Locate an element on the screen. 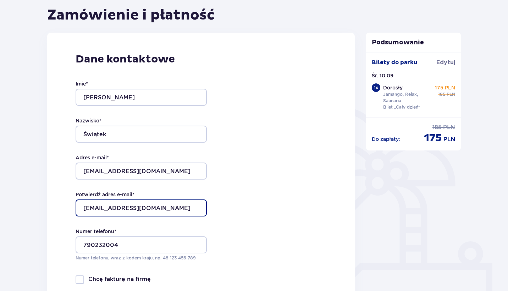 The image size is (508, 291). input: Imię is located at coordinates (141, 97).